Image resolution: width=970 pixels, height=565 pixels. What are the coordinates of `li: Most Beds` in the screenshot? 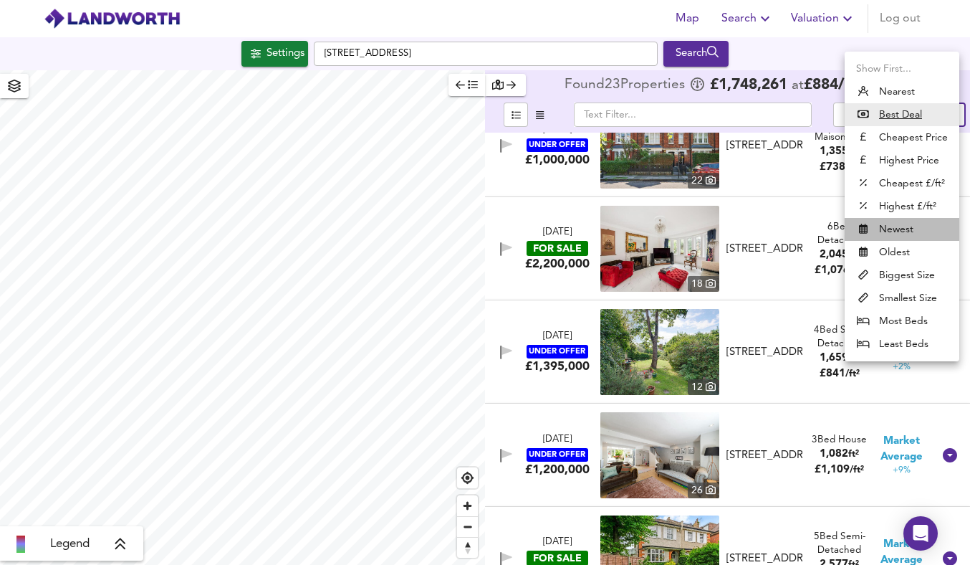 It's located at (902, 321).